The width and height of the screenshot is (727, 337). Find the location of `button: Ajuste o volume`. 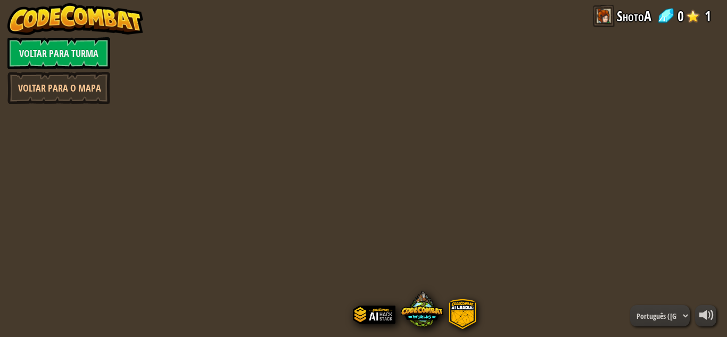

button: Ajuste o volume is located at coordinates (706, 316).